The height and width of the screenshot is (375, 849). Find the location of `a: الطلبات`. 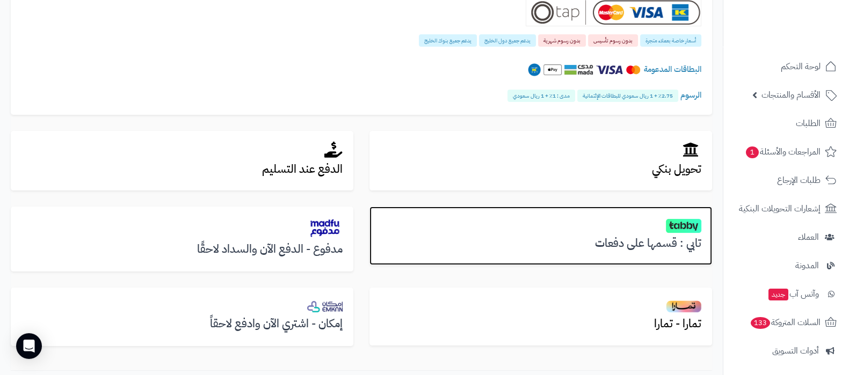

a: الطلبات is located at coordinates (786, 123).